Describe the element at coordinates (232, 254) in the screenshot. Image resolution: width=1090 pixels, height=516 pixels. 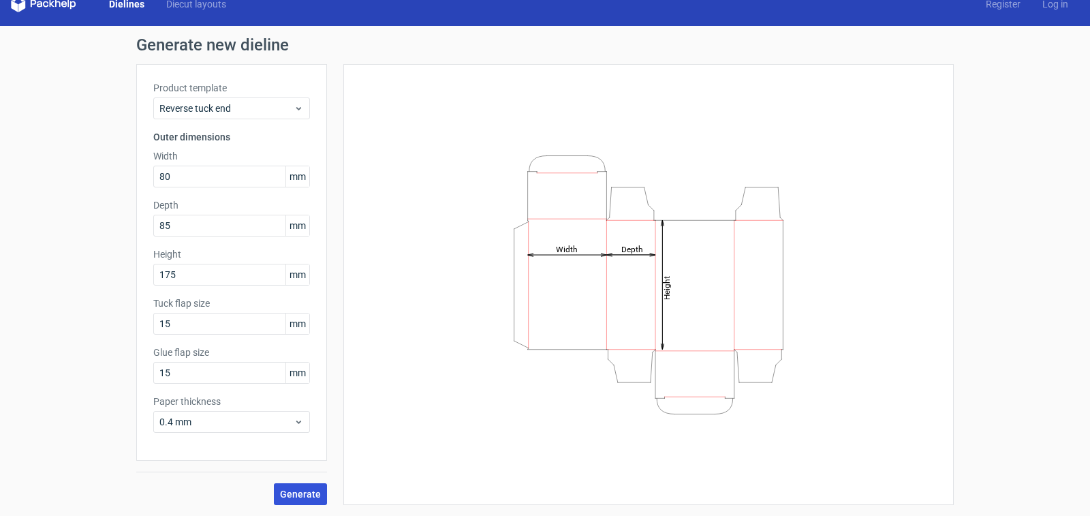
I see `label: Height` at that location.